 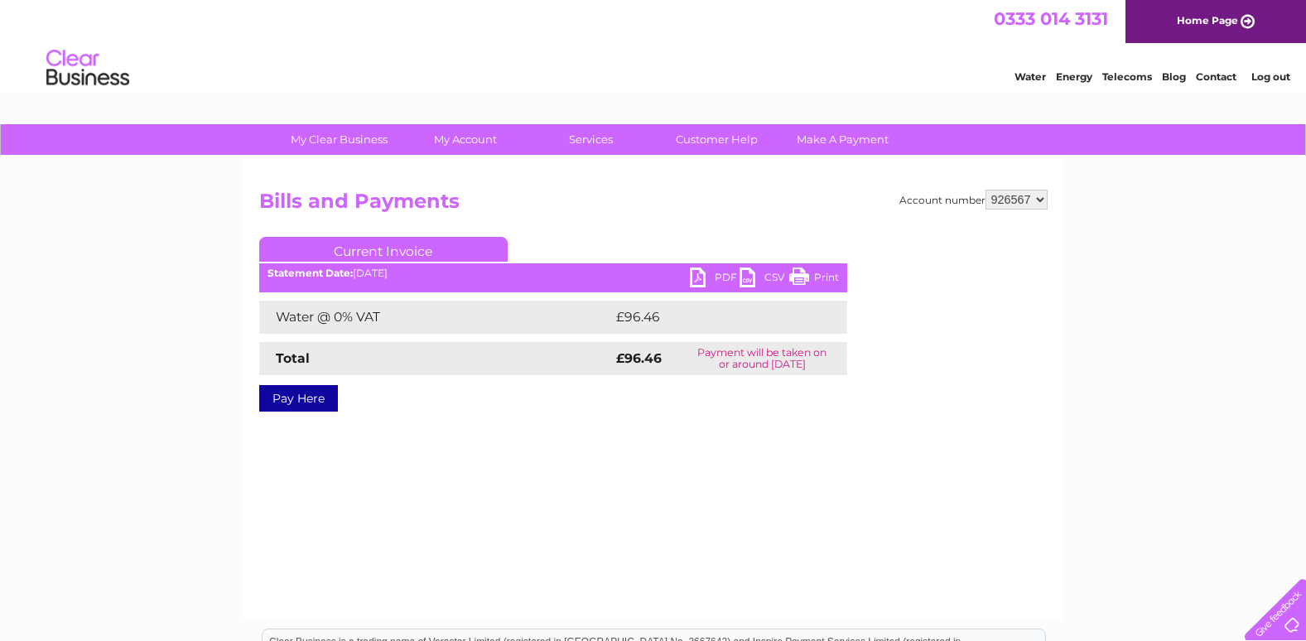 What do you see at coordinates (465, 139) in the screenshot?
I see `a: My Account` at bounding box center [465, 139].